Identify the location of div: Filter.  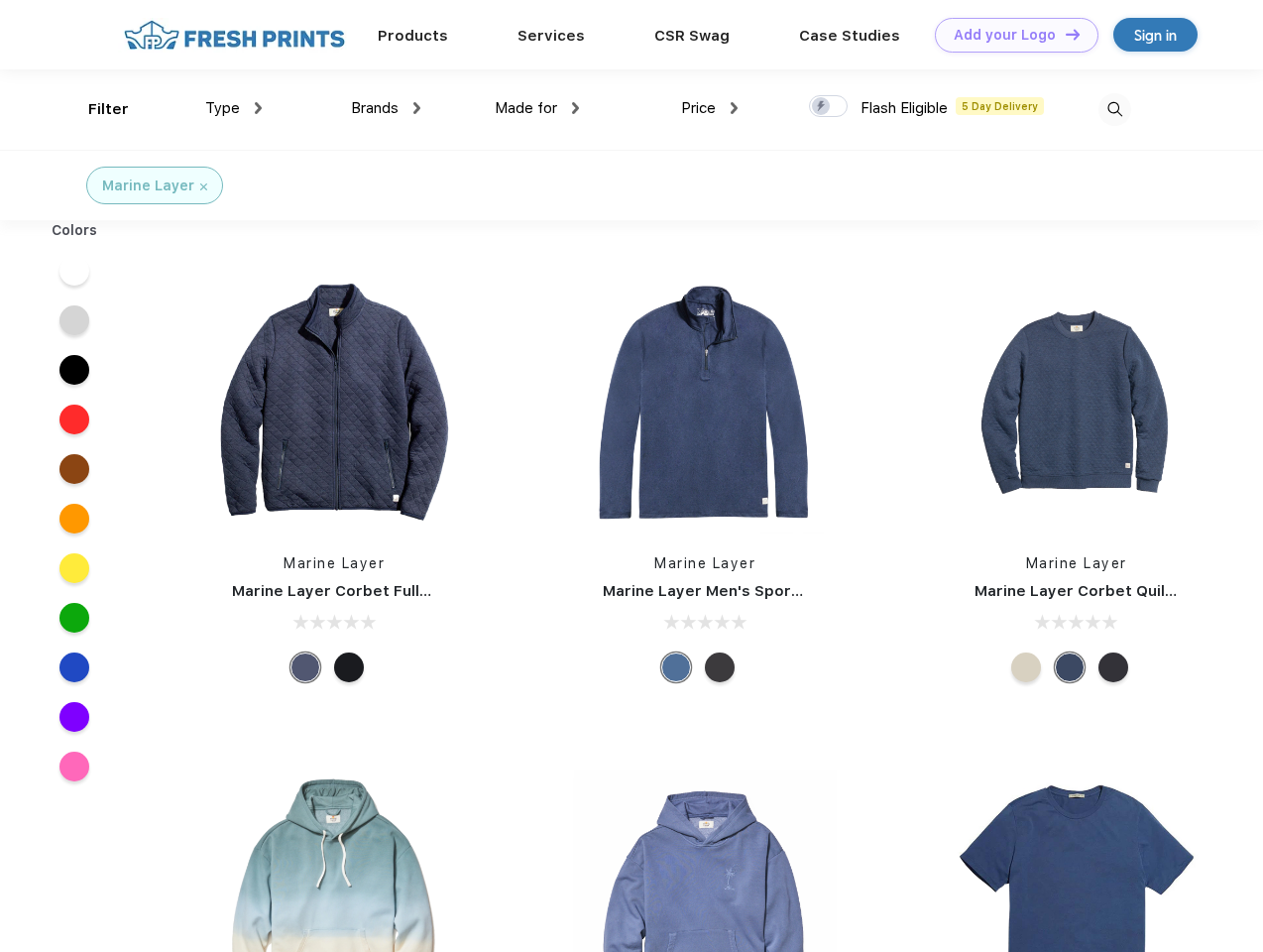
(108, 109).